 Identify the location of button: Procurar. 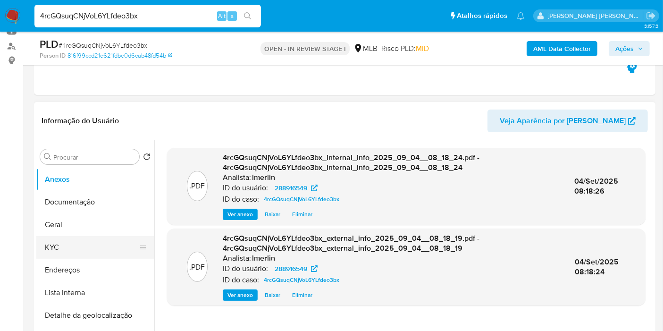
(48, 157).